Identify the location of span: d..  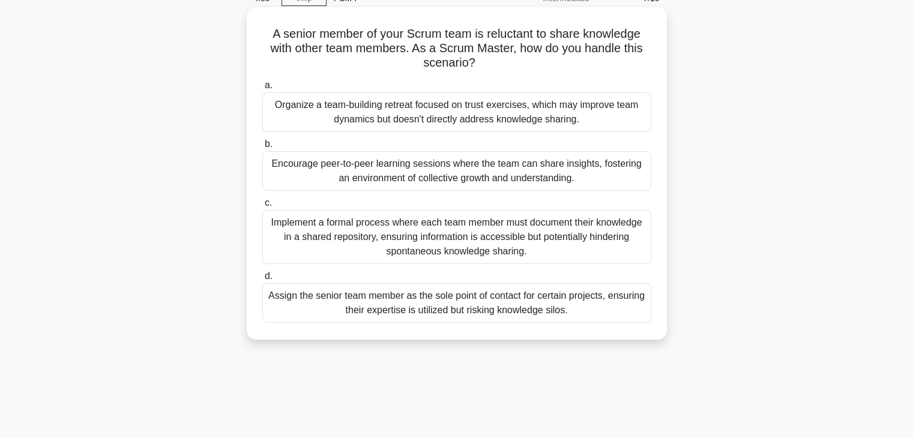
(268, 276).